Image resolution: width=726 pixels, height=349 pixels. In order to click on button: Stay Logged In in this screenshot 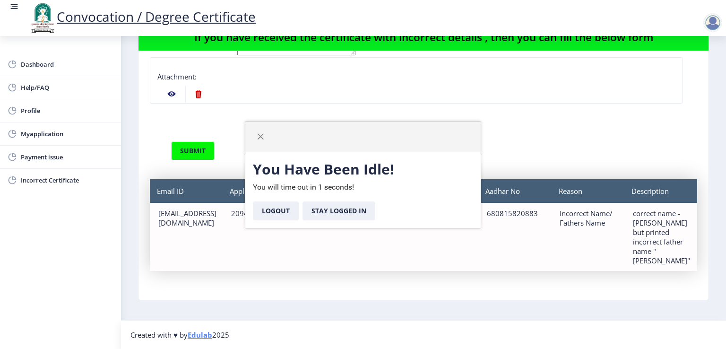, I will do `click(339, 211)`.